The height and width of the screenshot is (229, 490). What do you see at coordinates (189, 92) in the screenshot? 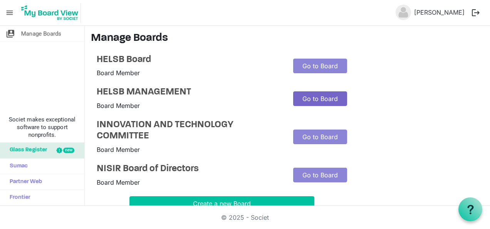
I see `a: HELSB MANAGEMENT` at bounding box center [189, 92].